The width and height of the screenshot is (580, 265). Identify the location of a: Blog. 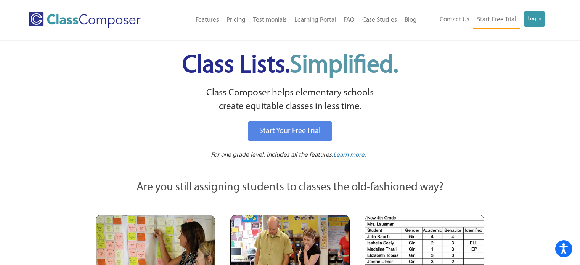
(411, 20).